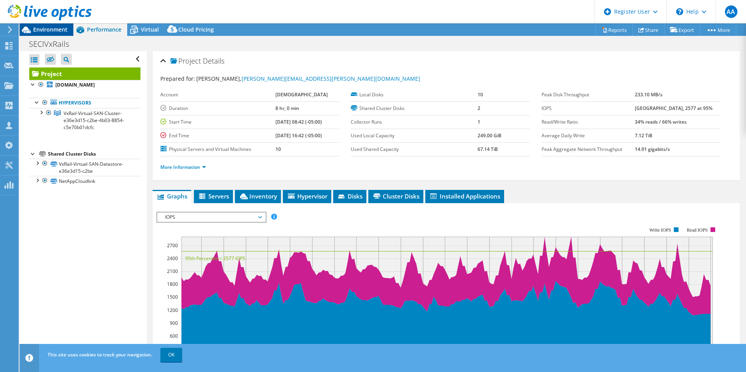 The width and height of the screenshot is (746, 372). What do you see at coordinates (489, 135) in the screenshot?
I see `b: 249.00 GiB` at bounding box center [489, 135].